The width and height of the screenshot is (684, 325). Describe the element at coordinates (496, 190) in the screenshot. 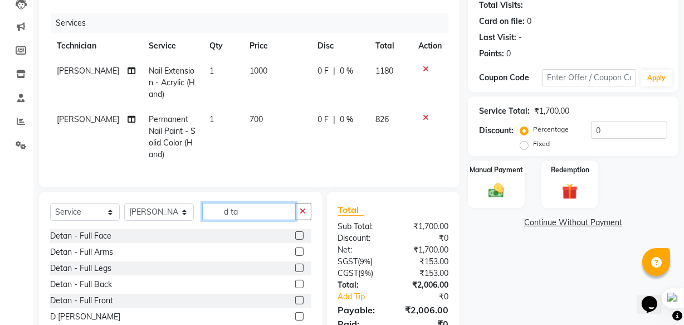

I see `img: _cash.svg` at that location.